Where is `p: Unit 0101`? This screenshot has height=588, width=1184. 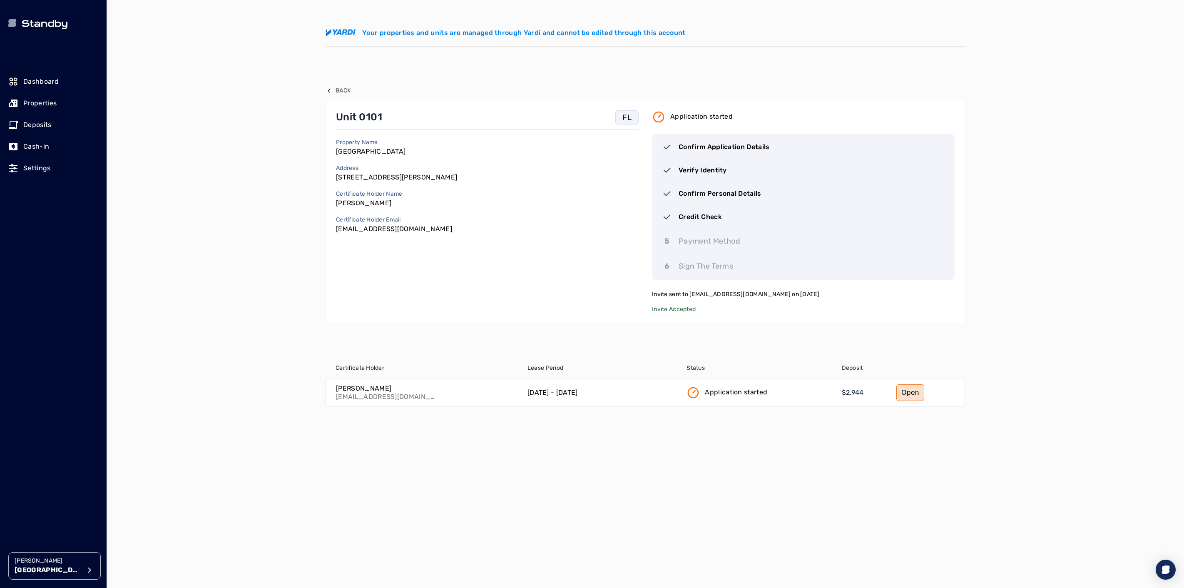 p: Unit 0101 is located at coordinates (359, 117).